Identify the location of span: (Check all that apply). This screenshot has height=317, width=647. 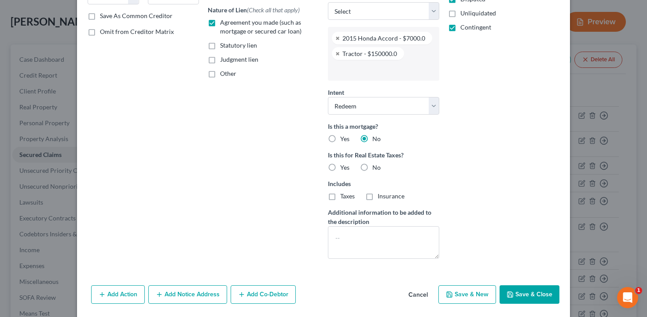
(273, 10).